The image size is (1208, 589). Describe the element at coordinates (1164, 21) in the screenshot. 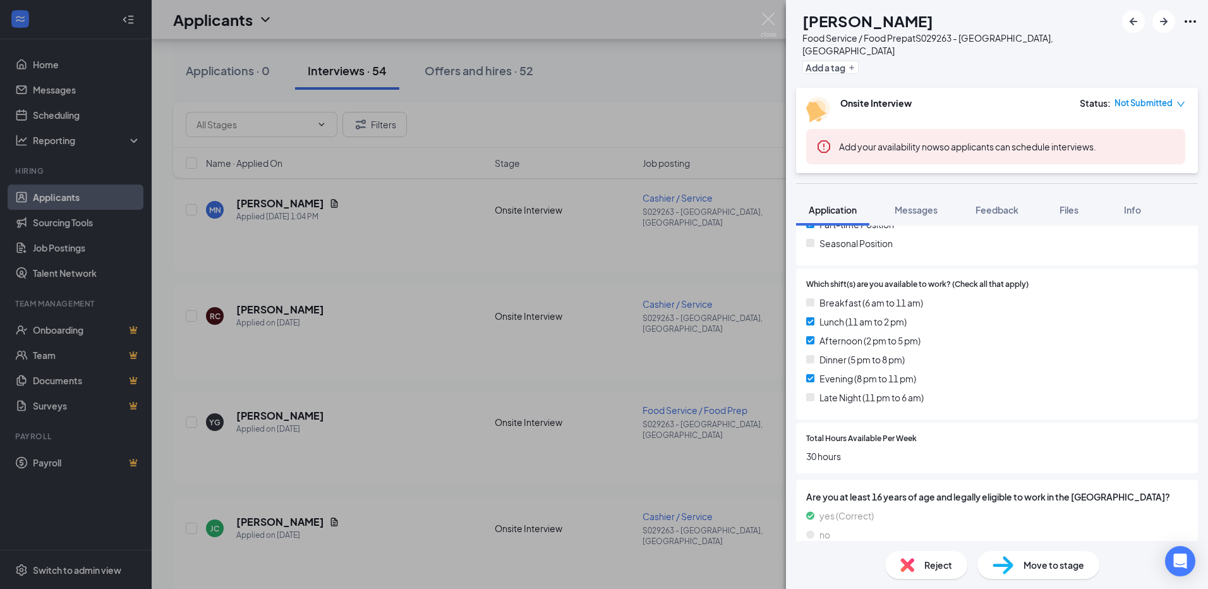

I see `svg: ArrowRight` at that location.